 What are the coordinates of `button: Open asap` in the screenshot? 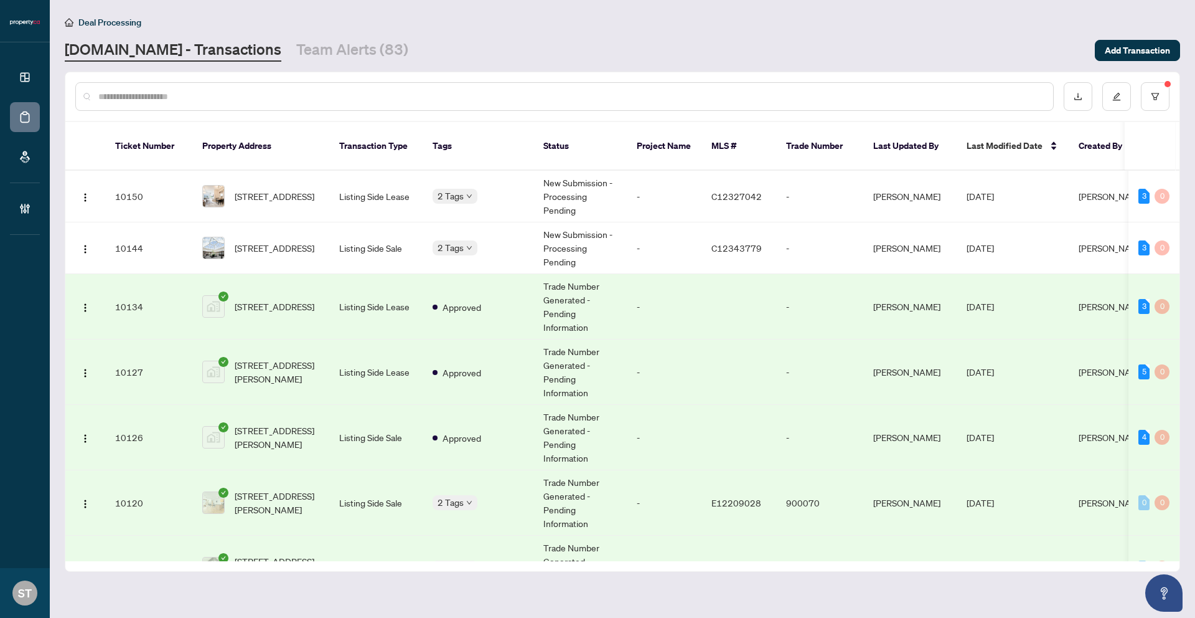 It's located at (1164, 593).